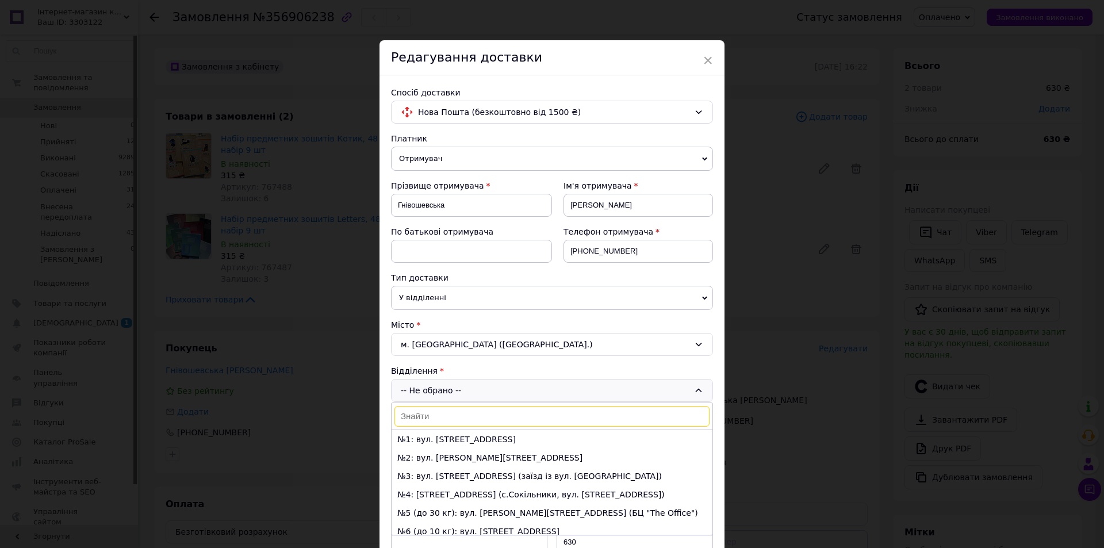 The width and height of the screenshot is (1104, 548). I want to click on span: Телефон отримувача, so click(608, 232).